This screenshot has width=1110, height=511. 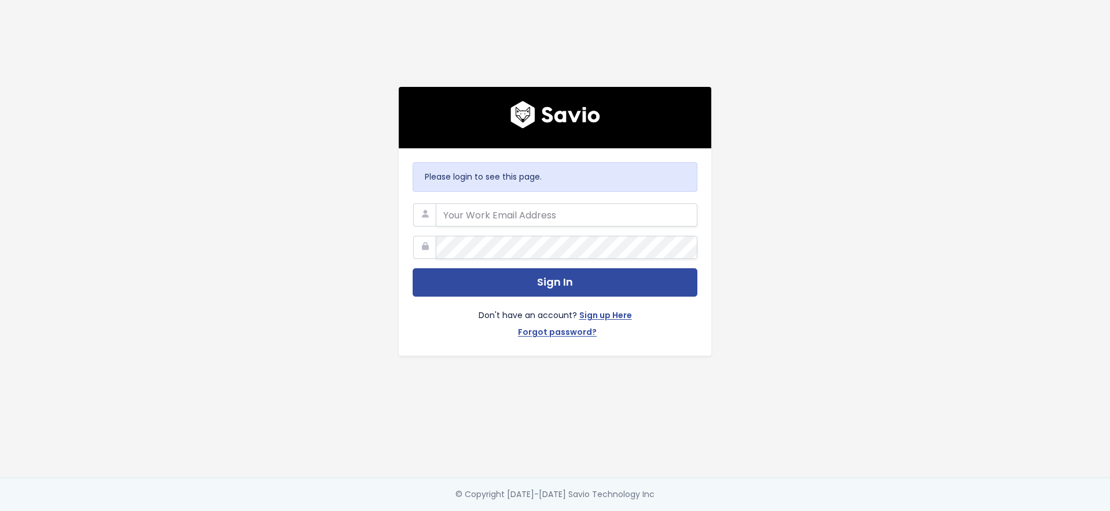 What do you see at coordinates (557, 333) in the screenshot?
I see `a: Forgot password?` at bounding box center [557, 333].